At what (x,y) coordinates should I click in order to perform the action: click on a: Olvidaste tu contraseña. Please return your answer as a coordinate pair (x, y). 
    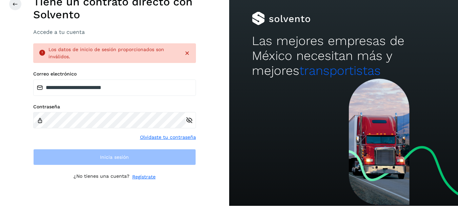
    Looking at the image, I should click on (168, 137).